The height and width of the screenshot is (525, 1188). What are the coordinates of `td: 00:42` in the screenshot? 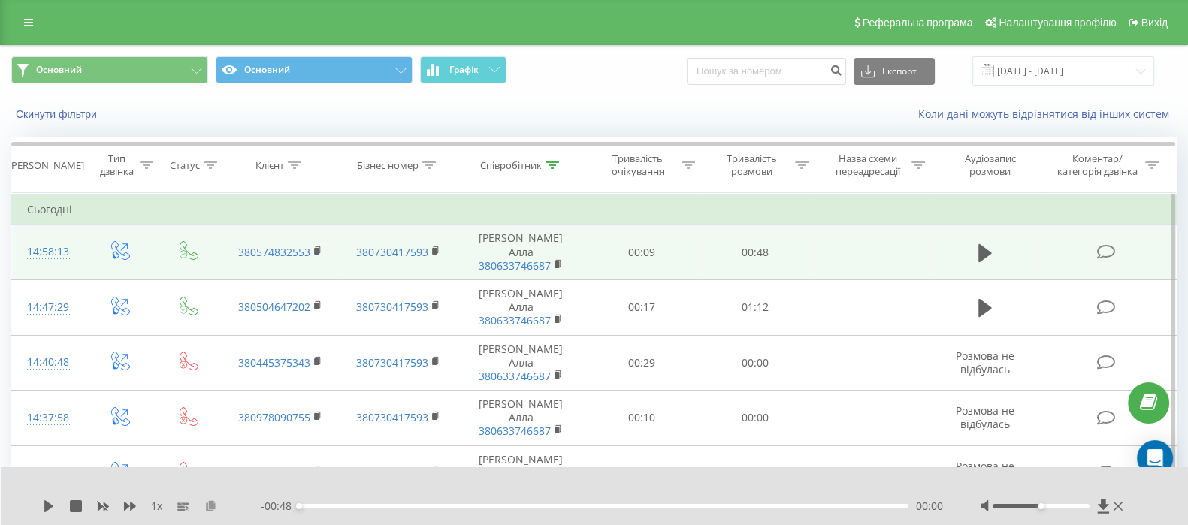 It's located at (641, 473).